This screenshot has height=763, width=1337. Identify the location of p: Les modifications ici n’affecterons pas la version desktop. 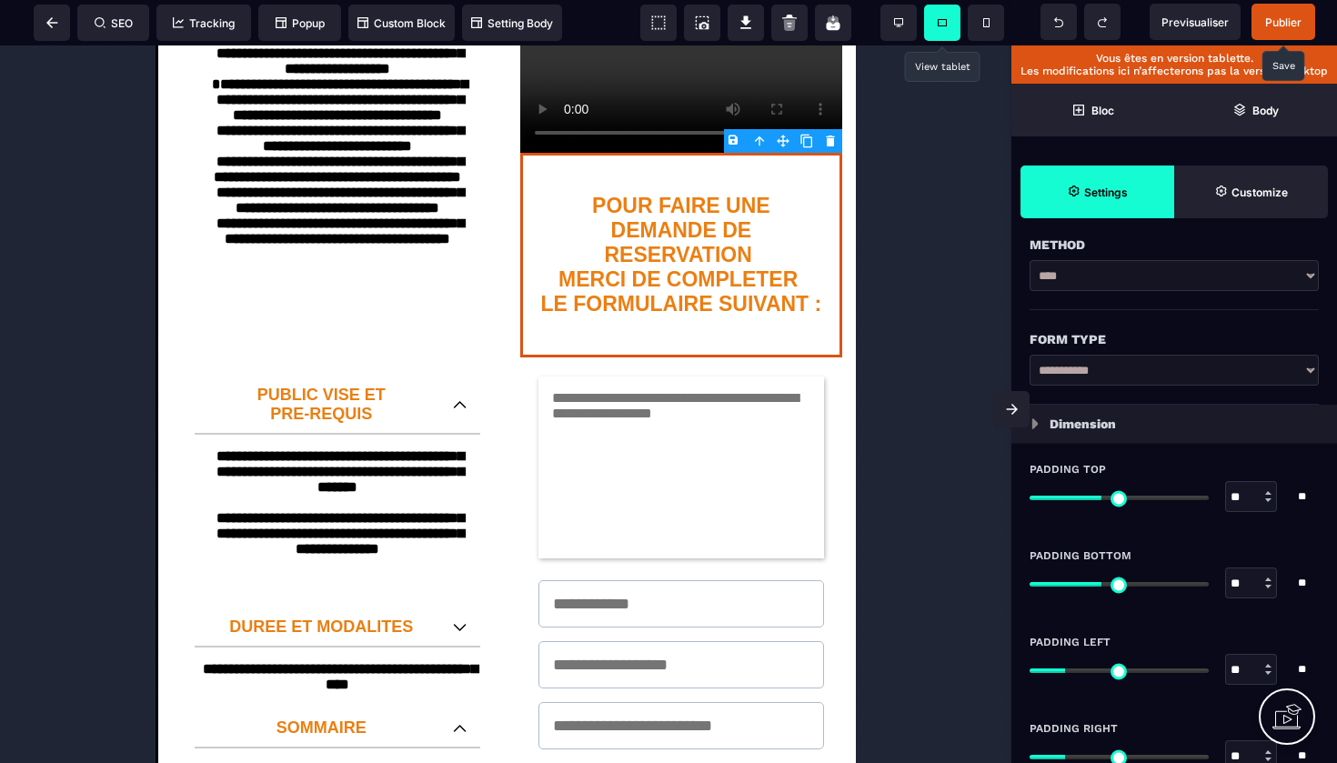
(1174, 71).